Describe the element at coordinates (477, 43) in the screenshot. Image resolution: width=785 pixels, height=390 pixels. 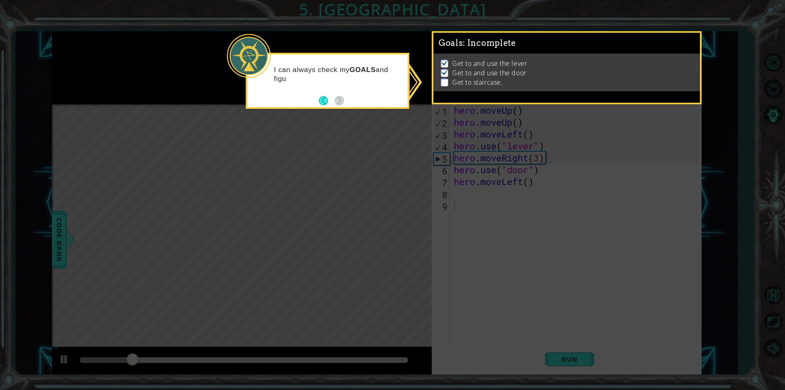
I see `span: Goals` at that location.